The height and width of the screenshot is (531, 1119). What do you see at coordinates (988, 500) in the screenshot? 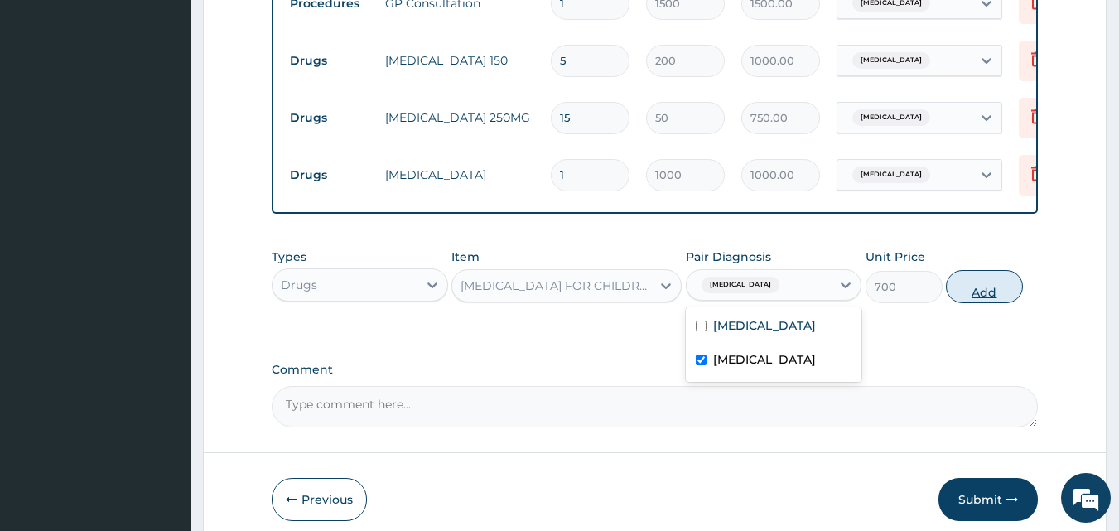
I see `button: Submit` at bounding box center [988, 500].